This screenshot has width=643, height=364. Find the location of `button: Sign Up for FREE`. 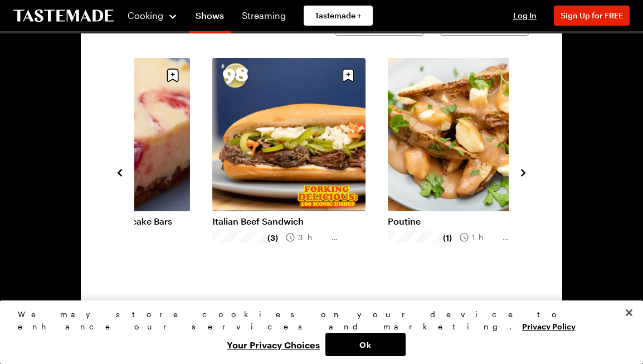

button: Sign Up for FREE is located at coordinates (591, 16).